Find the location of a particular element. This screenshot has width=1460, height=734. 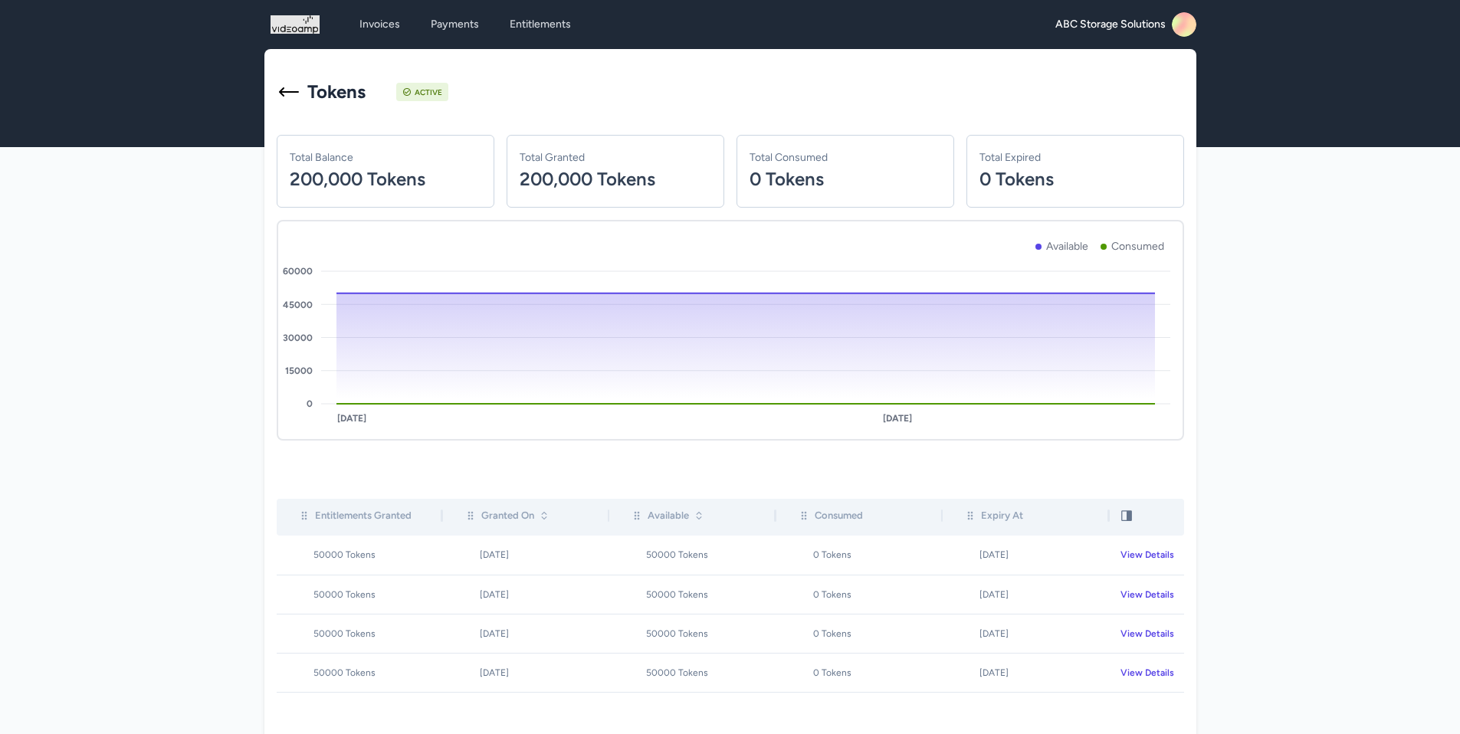

span: ABC Storage Solutions is located at coordinates (1111, 25).